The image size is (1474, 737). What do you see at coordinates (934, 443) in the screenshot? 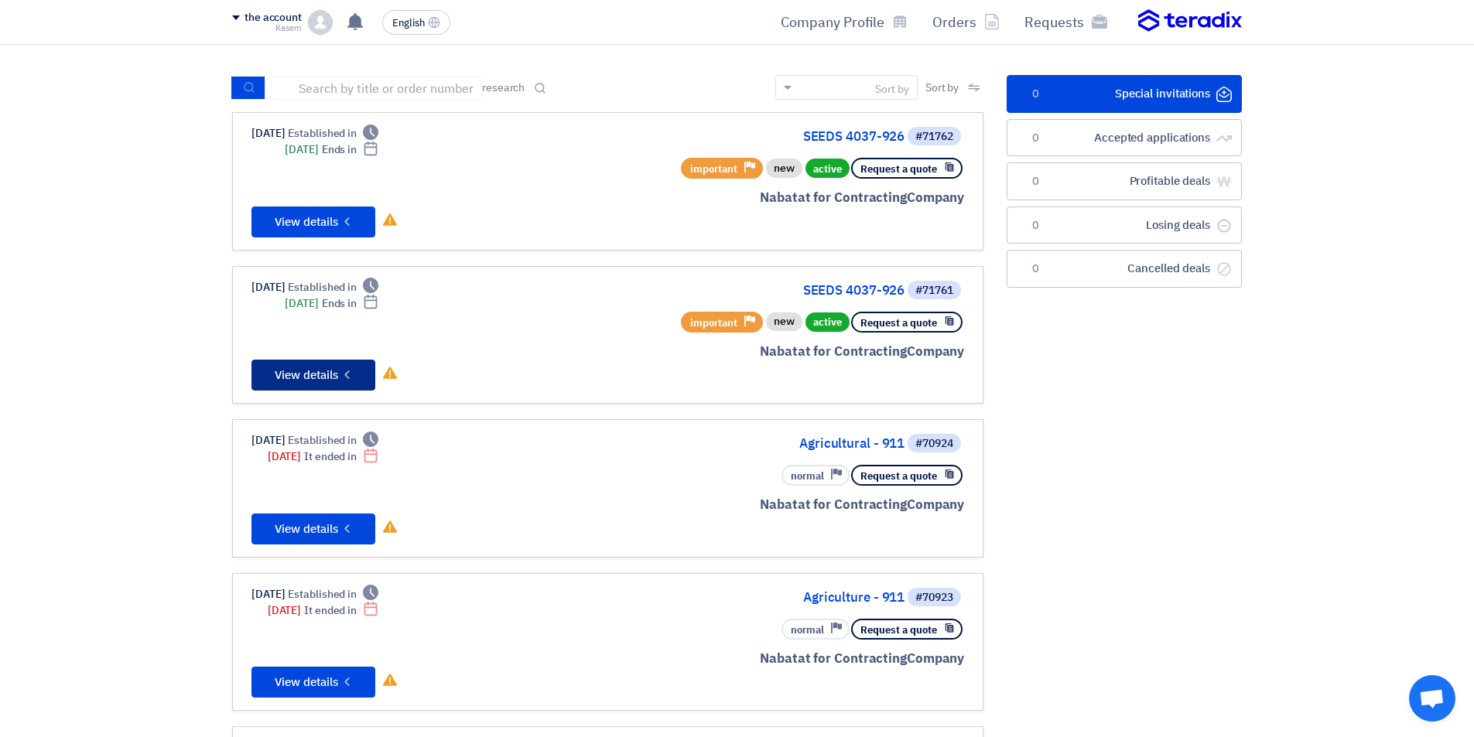
I see `font: #70924` at bounding box center [934, 443].